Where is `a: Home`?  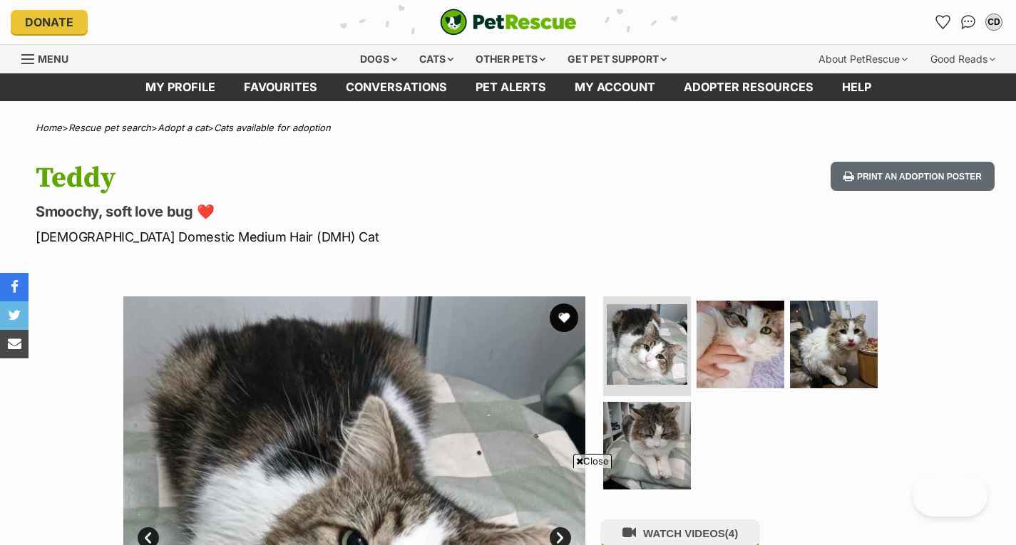 a: Home is located at coordinates (48, 128).